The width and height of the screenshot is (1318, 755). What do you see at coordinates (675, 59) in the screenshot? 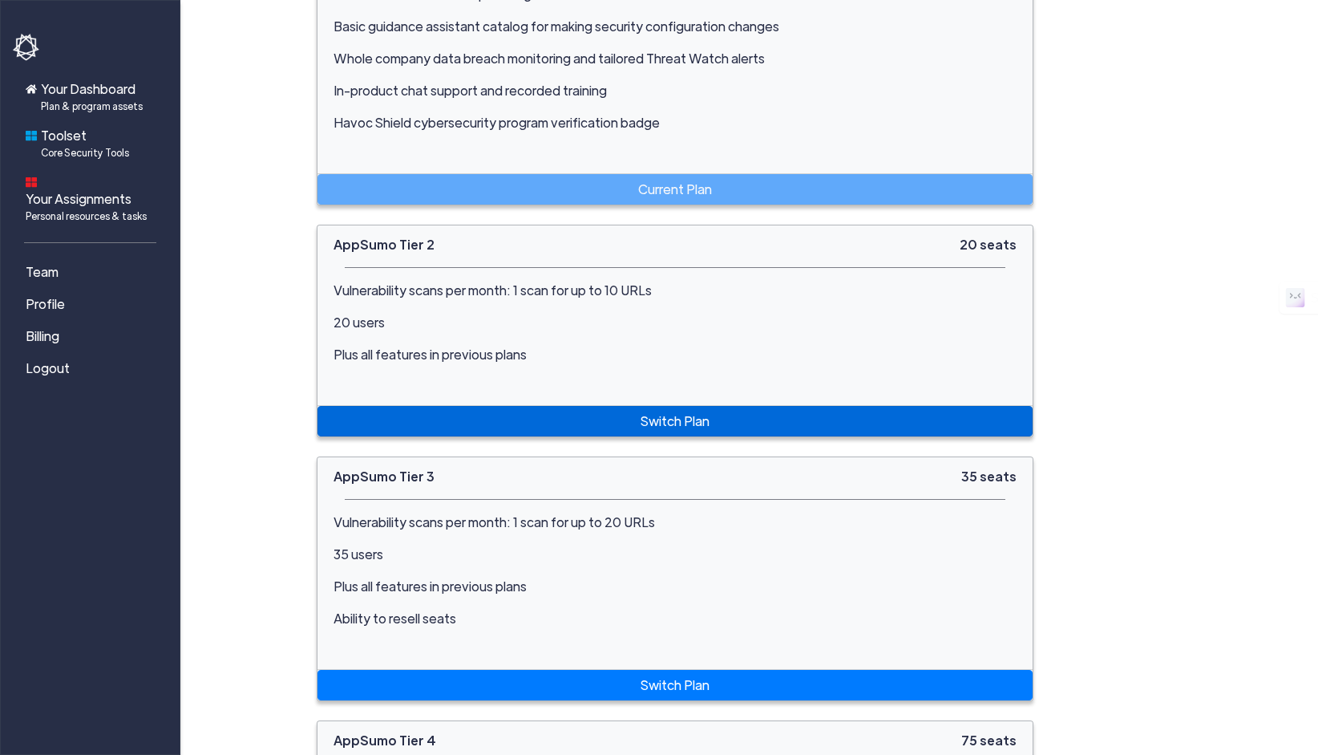
I see `p: Whole company data breach monitoring and tailored Threat Watch alerts` at bounding box center [675, 59].